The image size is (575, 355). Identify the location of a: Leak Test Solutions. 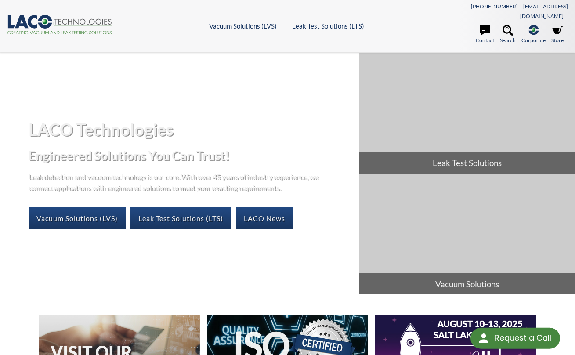
(467, 113).